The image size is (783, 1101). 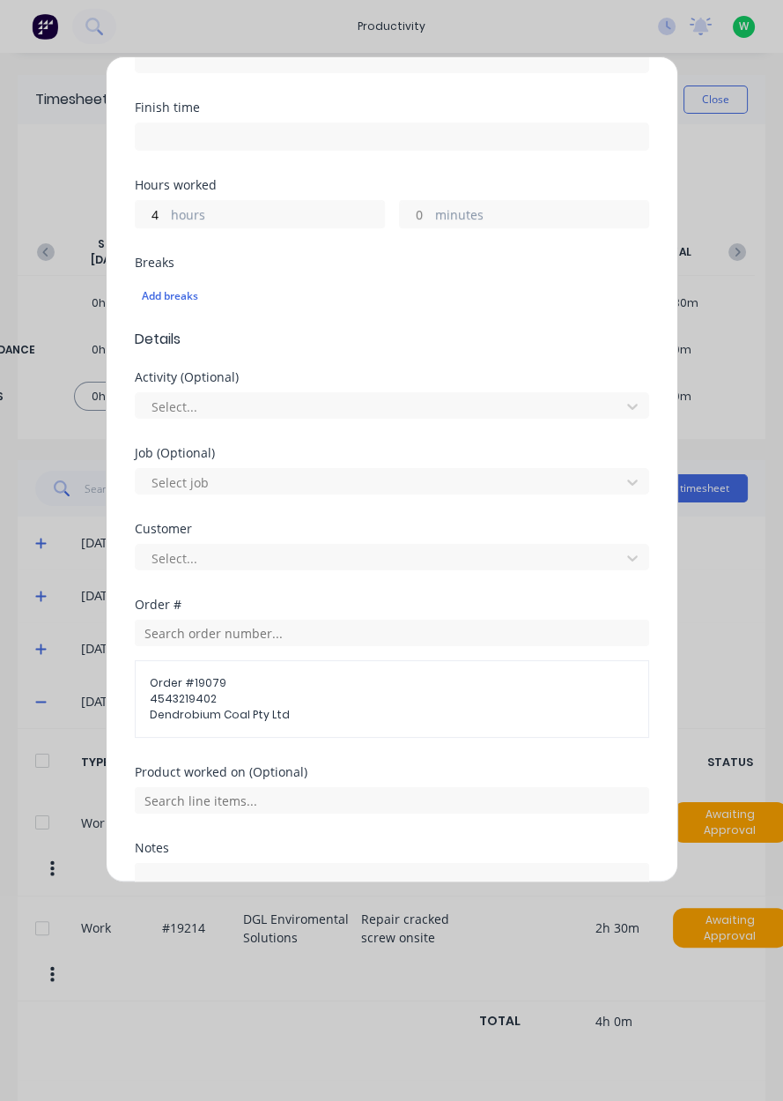 I want to click on span: 4543219402, so click(x=392, y=699).